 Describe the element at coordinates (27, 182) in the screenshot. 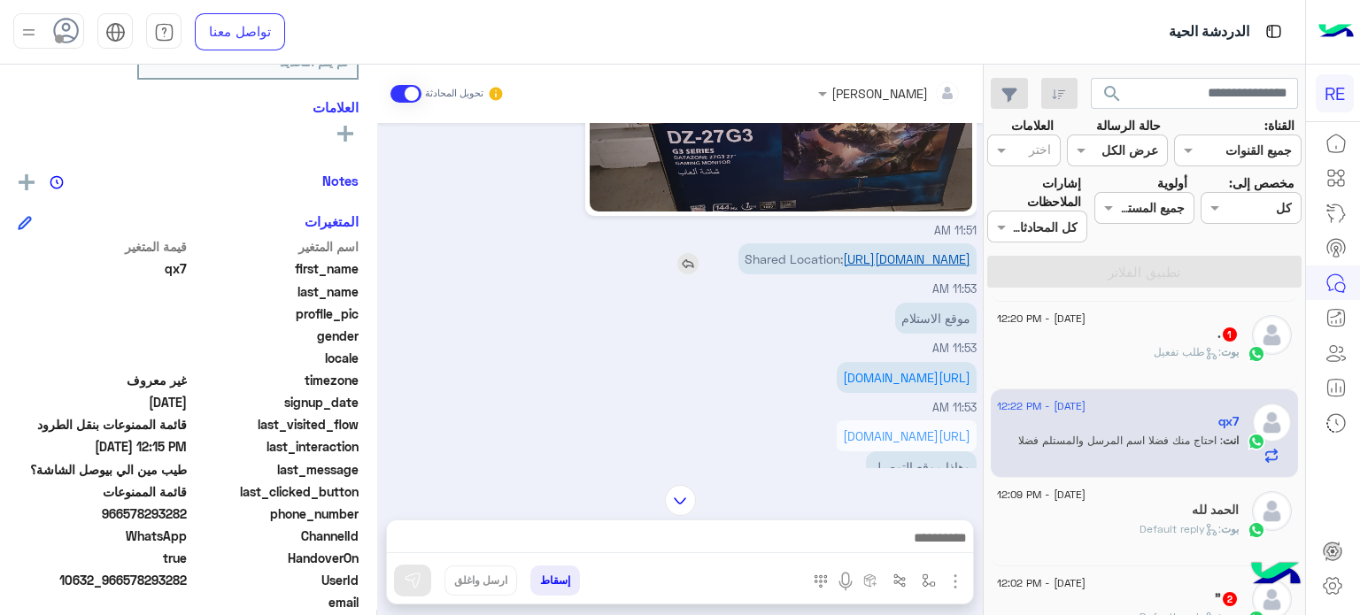

I see `img: add` at that location.